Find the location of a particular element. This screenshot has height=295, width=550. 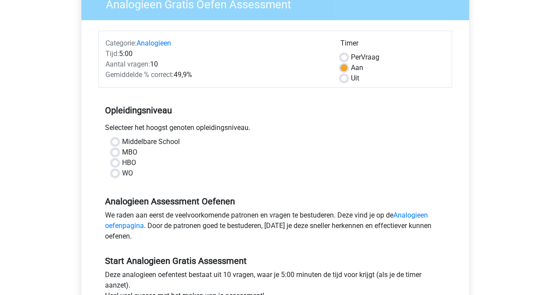

div: We raden aan eerst de veelvoorkomende patronen en vragen te bestuderen. Deze vind je op de . Door... is located at coordinates (275, 228).